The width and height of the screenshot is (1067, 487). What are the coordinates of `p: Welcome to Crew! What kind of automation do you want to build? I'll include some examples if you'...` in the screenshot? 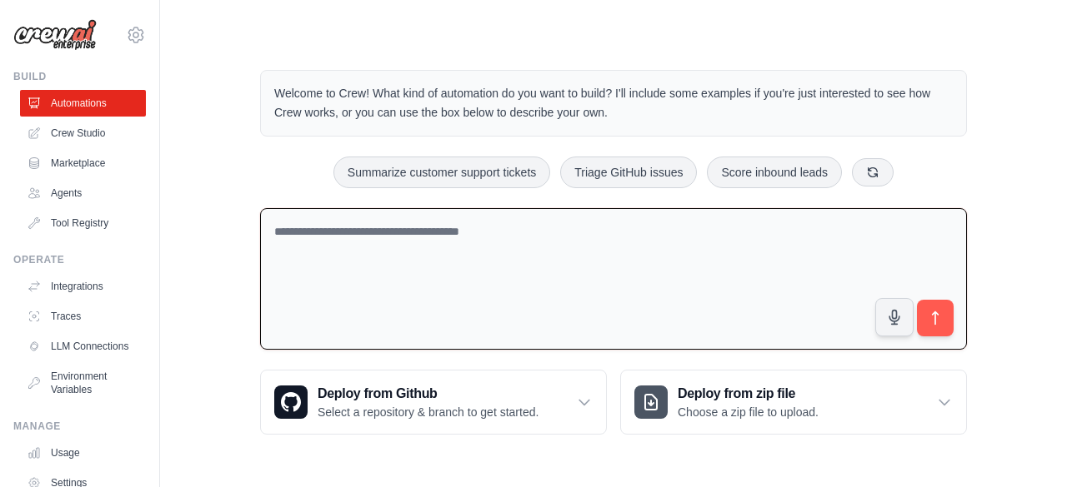 It's located at (613, 103).